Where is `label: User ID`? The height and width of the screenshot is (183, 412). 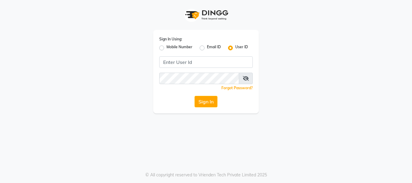 label: User ID is located at coordinates (242, 48).